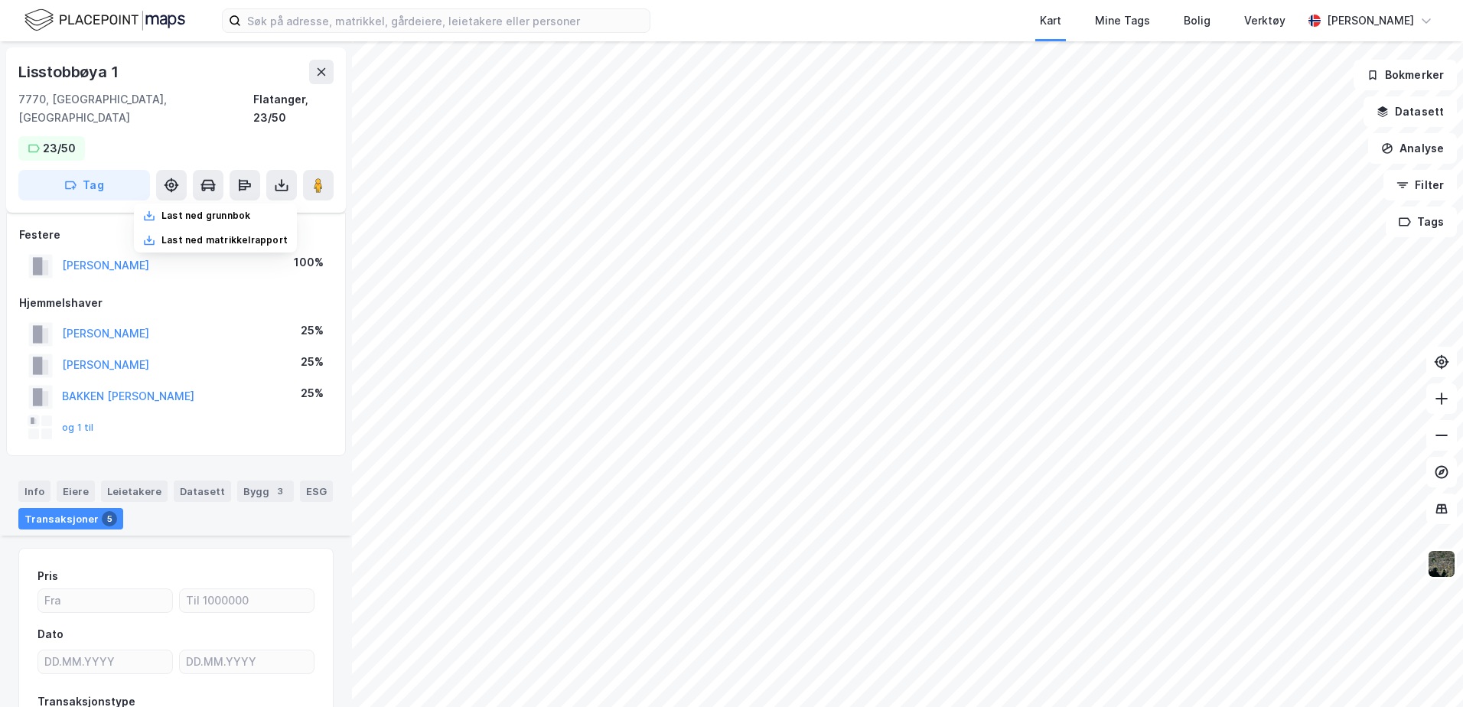 The height and width of the screenshot is (707, 1463). Describe the element at coordinates (1265, 21) in the screenshot. I see `div: Verktøy` at that location.